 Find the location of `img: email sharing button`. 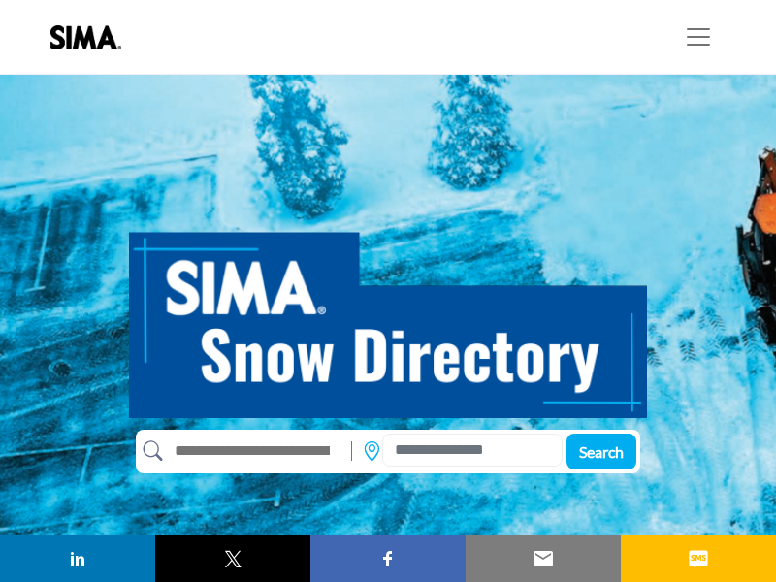

img: email sharing button is located at coordinates (543, 559).